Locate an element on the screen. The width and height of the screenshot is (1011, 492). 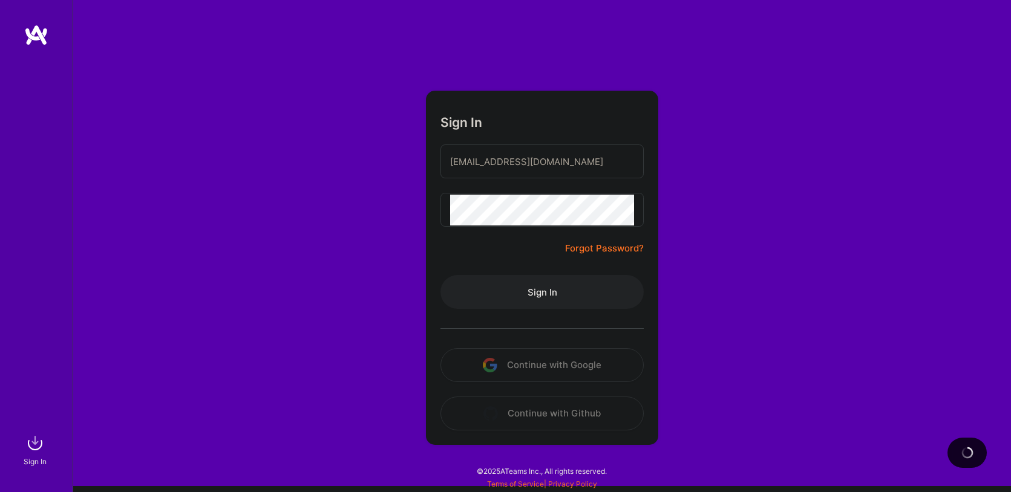
button: Continue with Github is located at coordinates (542, 414).